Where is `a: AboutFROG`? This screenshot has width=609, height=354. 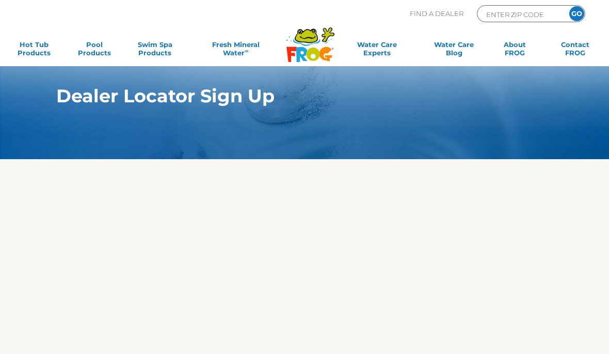 a: AboutFROG is located at coordinates (515, 51).